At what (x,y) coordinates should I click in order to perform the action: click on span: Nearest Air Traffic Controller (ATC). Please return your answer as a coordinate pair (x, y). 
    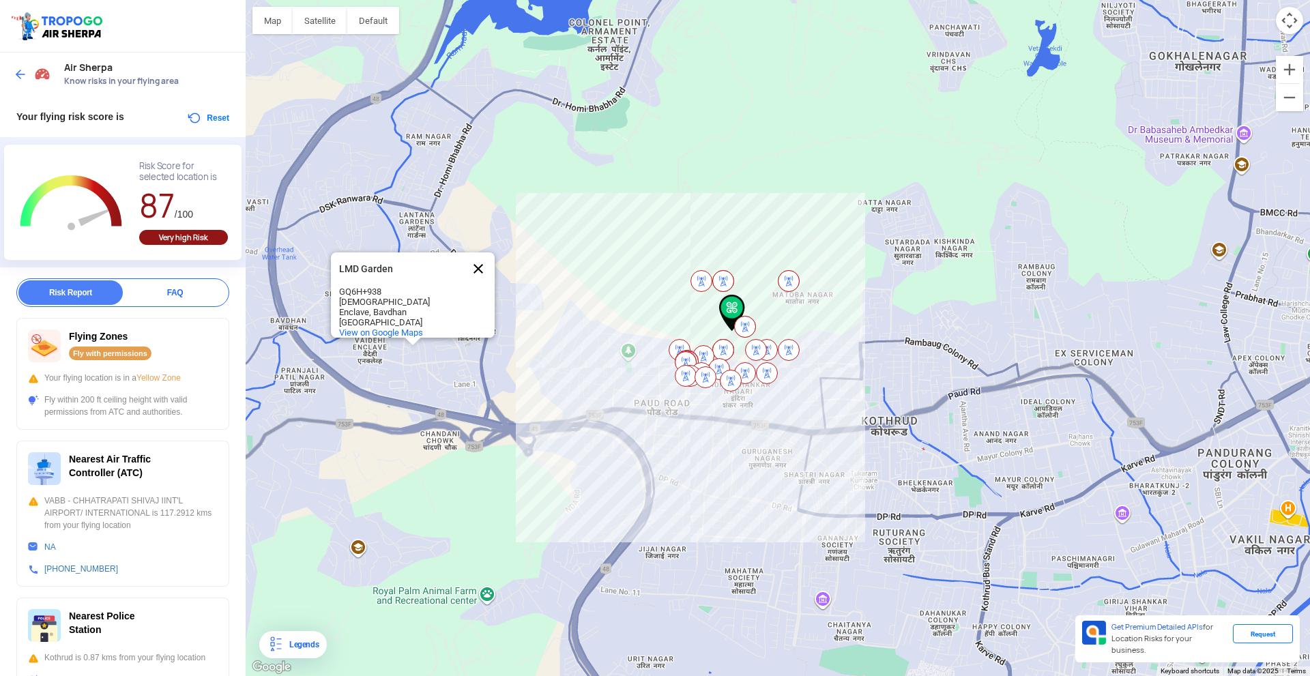
    Looking at the image, I should click on (110, 466).